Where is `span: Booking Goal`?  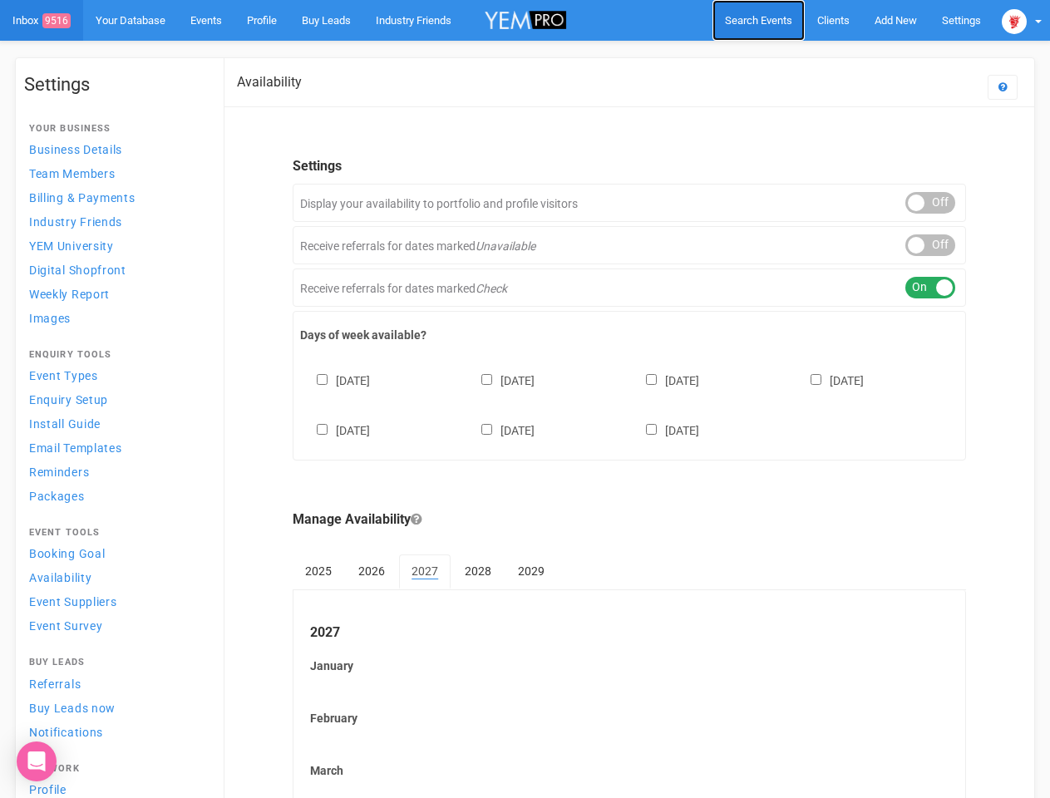
span: Booking Goal is located at coordinates (67, 554).